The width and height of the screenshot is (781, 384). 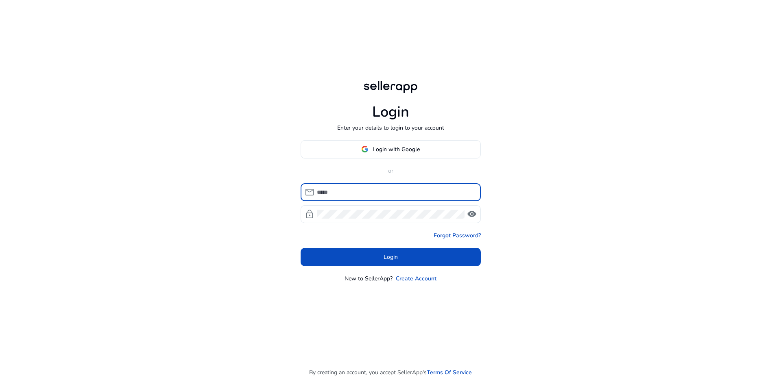 What do you see at coordinates (309, 192) in the screenshot?
I see `span: mail` at bounding box center [309, 192].